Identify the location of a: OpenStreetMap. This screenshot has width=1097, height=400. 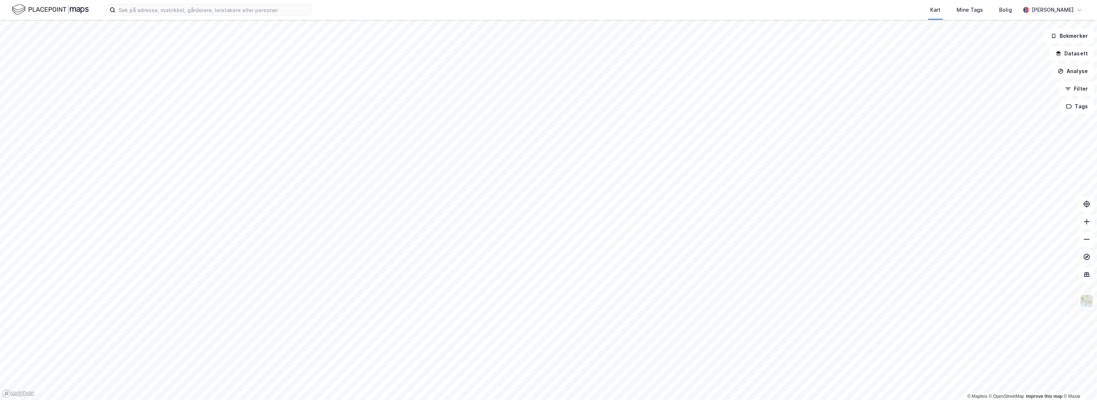
(1006, 396).